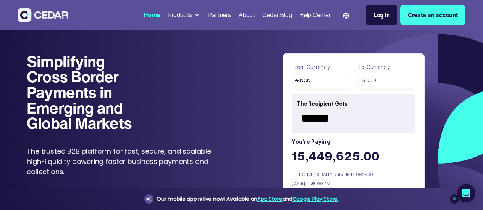 The width and height of the screenshot is (483, 210). Describe the element at coordinates (382, 15) in the screenshot. I see `a: Log in` at that location.